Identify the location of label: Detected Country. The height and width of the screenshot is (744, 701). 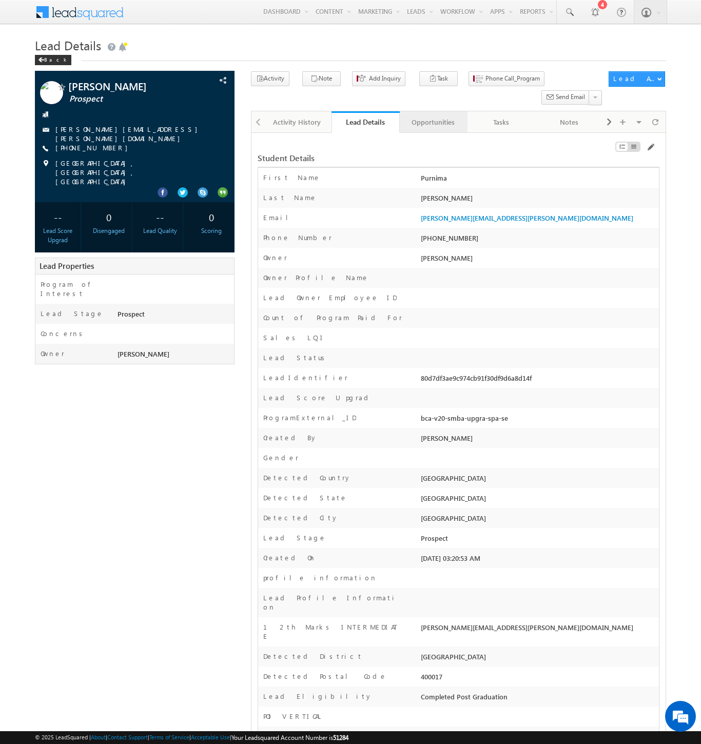
(308, 478).